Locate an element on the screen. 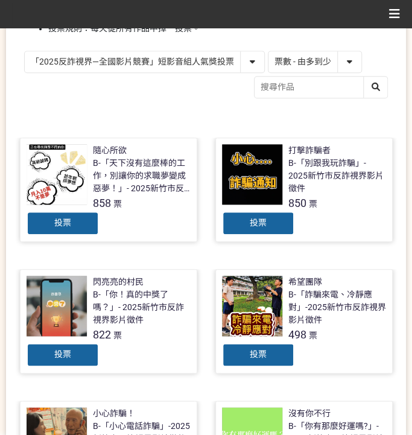 This screenshot has height=435, width=412. input: 搜尋作品 is located at coordinates (321, 87).